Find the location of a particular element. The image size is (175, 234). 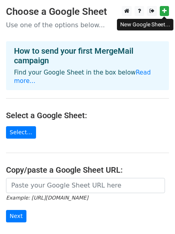

div: New Google Sheet... is located at coordinates (145, 24).